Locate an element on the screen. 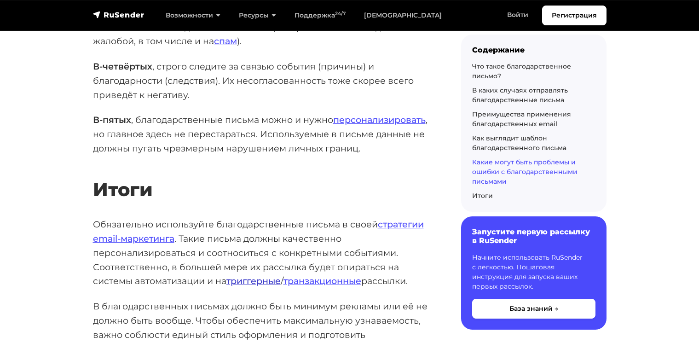 This screenshot has width=699, height=343. p: Начните использовать RuSender с легкостью. Пошаговая инструкция для запуска ваших первых рассылок. is located at coordinates (534, 272).